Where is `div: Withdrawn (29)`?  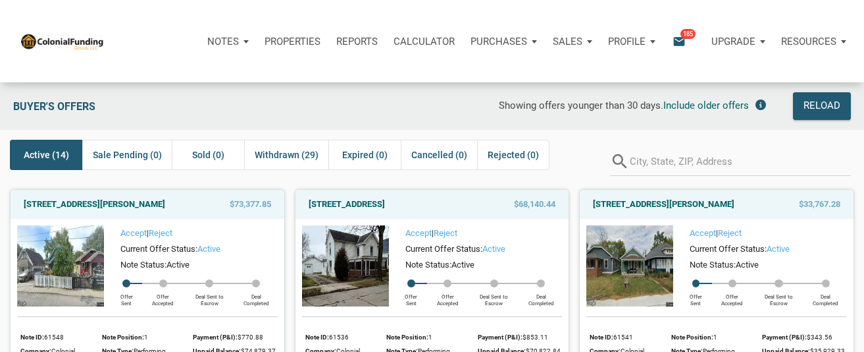 div: Withdrawn (29) is located at coordinates (286, 155).